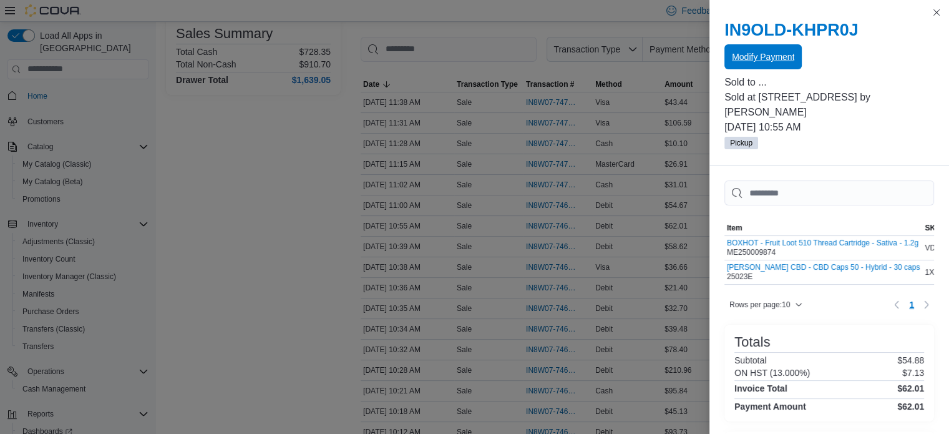  Describe the element at coordinates (823, 243) in the screenshot. I see `button: BOXHOT - Fruit Loot 510 Thread Cartridge - Sativa - 1.2g` at that location.